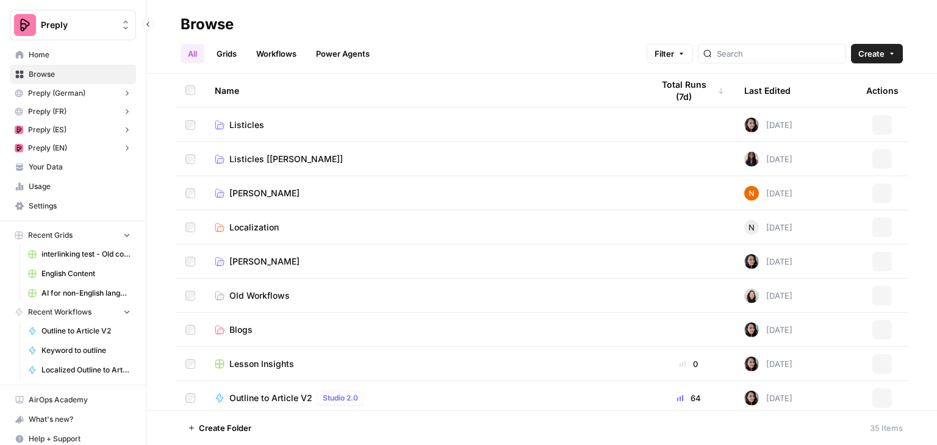 The height and width of the screenshot is (445, 937). I want to click on span: Your Data, so click(79, 167).